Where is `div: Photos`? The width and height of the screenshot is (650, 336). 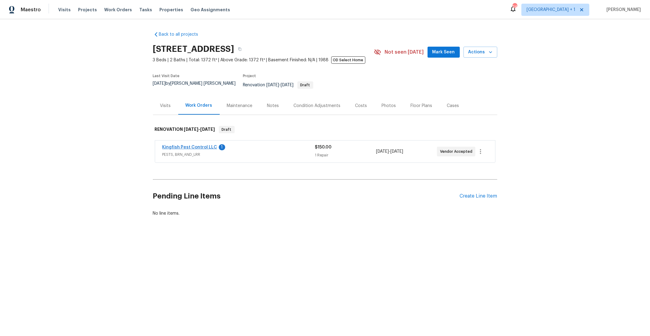 div: Photos is located at coordinates (389, 106).